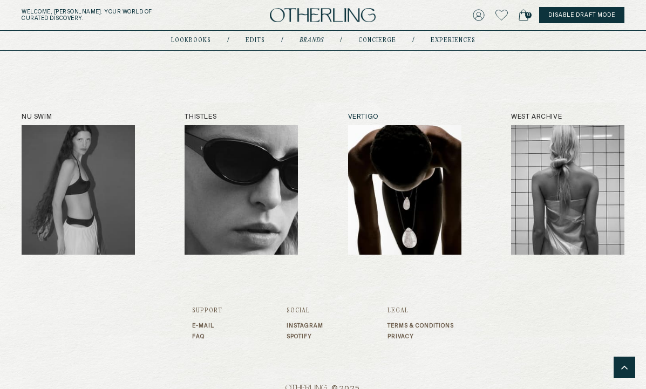 Image resolution: width=646 pixels, height=389 pixels. I want to click on h2: Thistles, so click(241, 117).